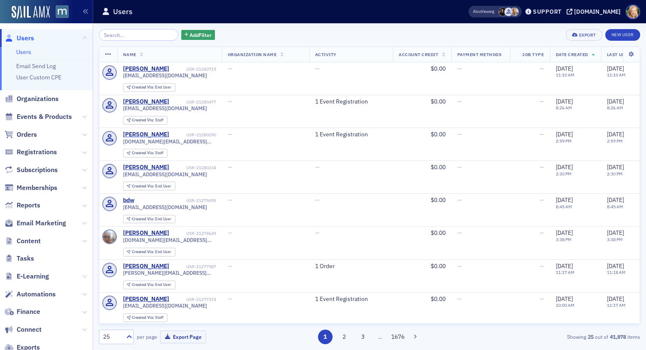 Image resolution: width=646 pixels, height=350 pixels. I want to click on a: Email Marketing, so click(35, 223).